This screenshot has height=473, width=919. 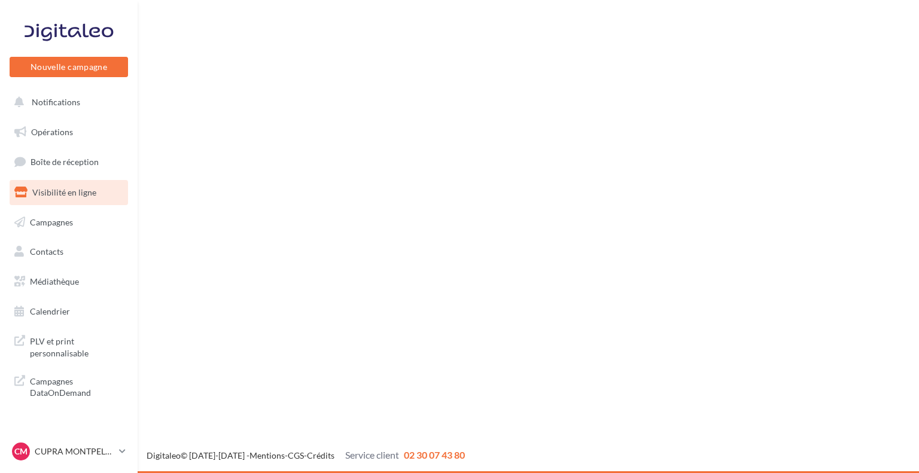 I want to click on span: Calendrier, so click(x=50, y=311).